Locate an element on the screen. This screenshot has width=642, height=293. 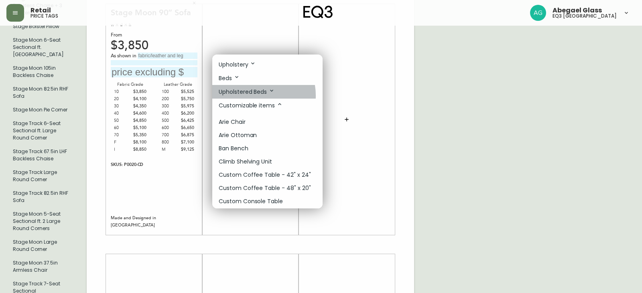
p: Customizable items is located at coordinates (251, 106).